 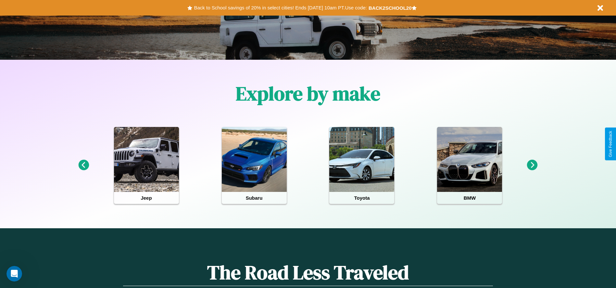 I want to click on div: Give Feedback, so click(x=610, y=144).